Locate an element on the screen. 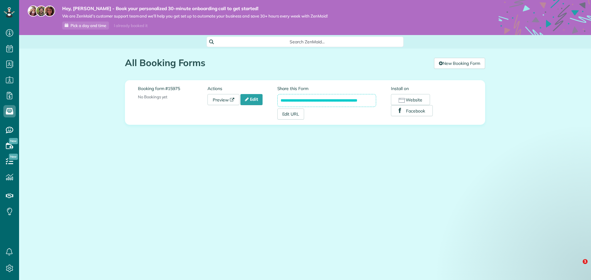 This screenshot has width=591, height=280. span: Pick a day and time is located at coordinates (88, 26).